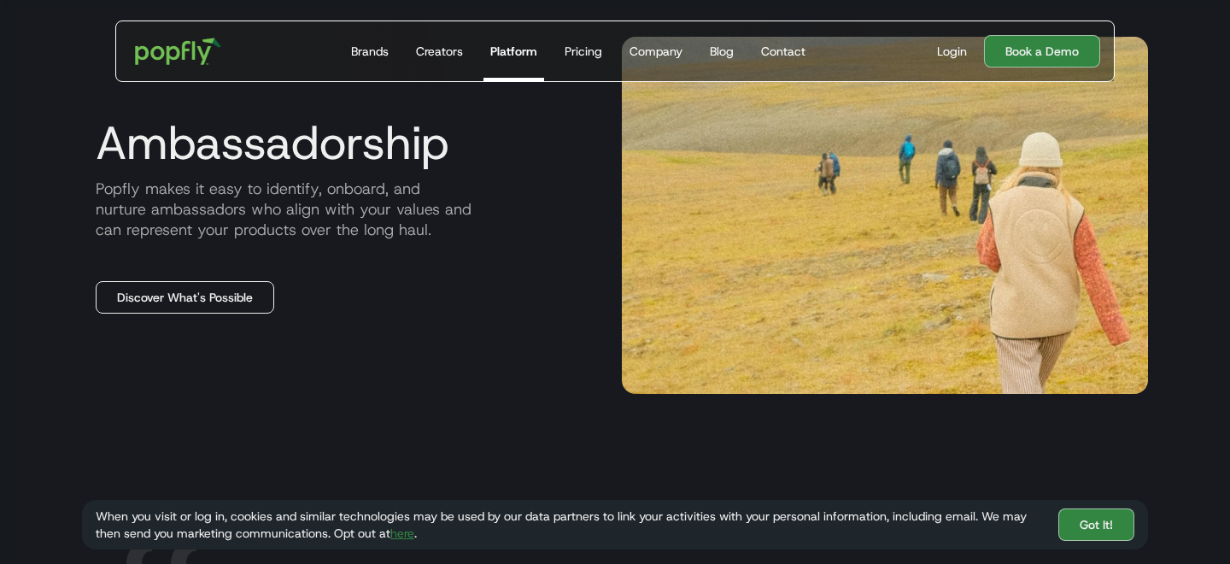 The image size is (1230, 564). I want to click on a: Creators, so click(439, 51).